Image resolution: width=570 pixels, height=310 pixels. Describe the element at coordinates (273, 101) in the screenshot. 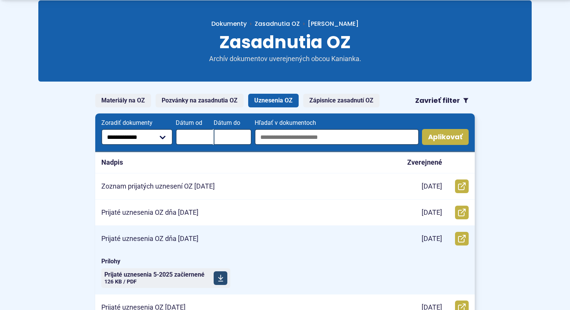

I see `a: Uznesenia OZ` at that location.